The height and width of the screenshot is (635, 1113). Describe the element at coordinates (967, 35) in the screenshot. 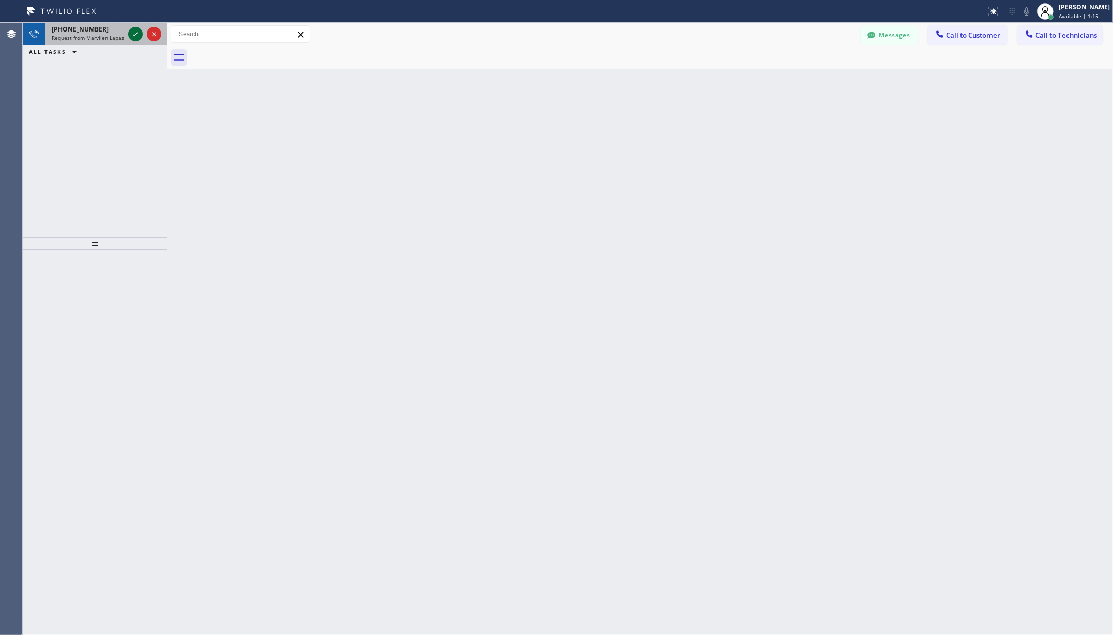

I see `button: Call to Customer` at that location.